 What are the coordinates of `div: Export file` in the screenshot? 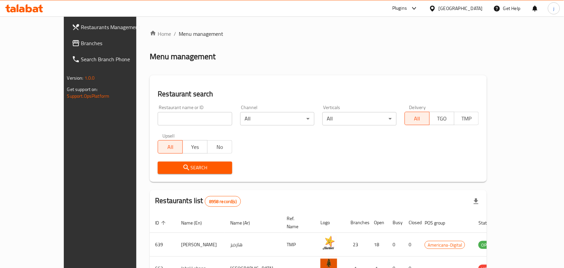 It's located at (476, 201).